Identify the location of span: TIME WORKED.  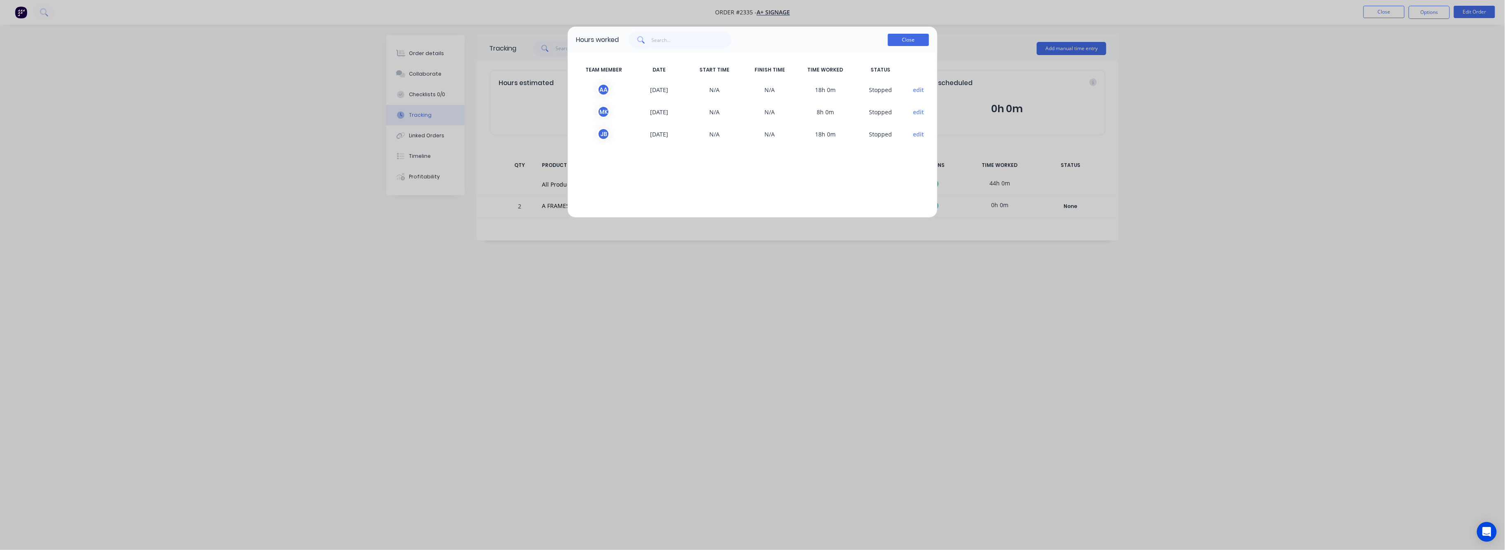
(825, 70).